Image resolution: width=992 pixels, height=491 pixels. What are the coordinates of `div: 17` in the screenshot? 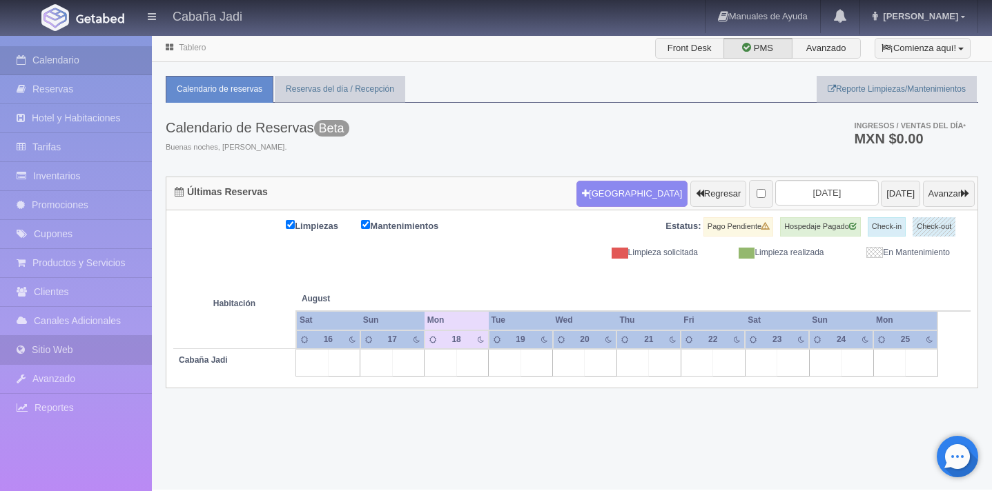 It's located at (392, 340).